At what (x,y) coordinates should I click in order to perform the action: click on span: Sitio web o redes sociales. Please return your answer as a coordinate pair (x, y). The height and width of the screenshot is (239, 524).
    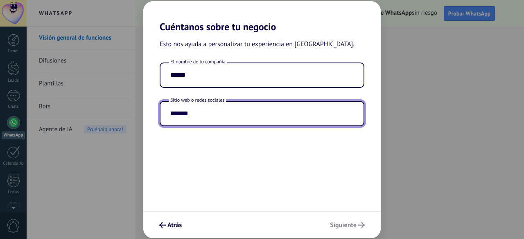
    Looking at the image, I should click on (197, 100).